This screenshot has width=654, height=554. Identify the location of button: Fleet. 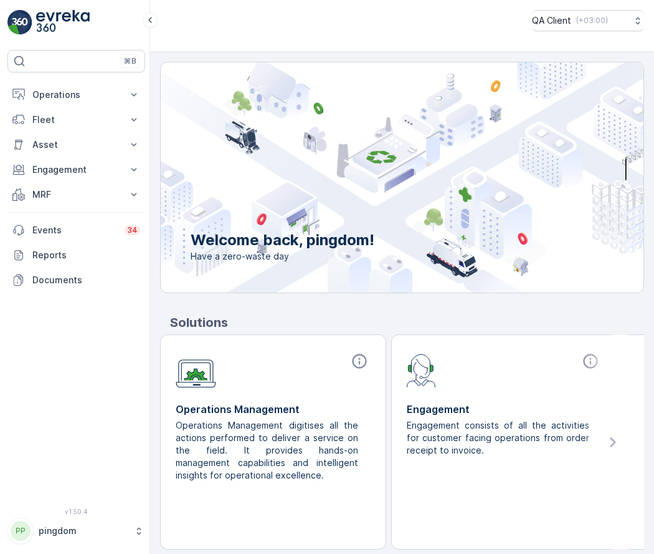
(76, 120).